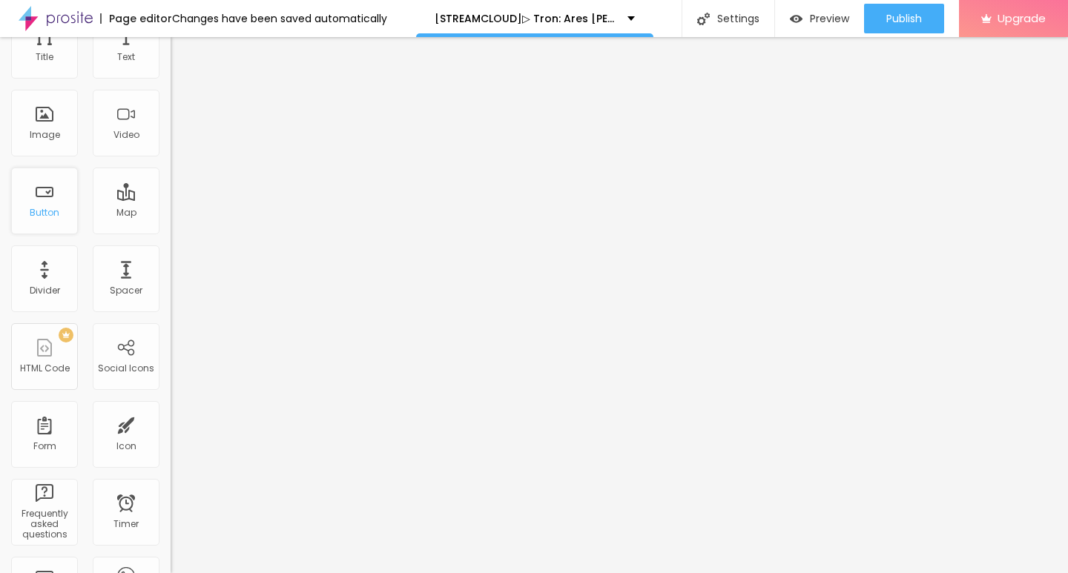 The height and width of the screenshot is (573, 1068). I want to click on span: Upgrade, so click(1021, 18).